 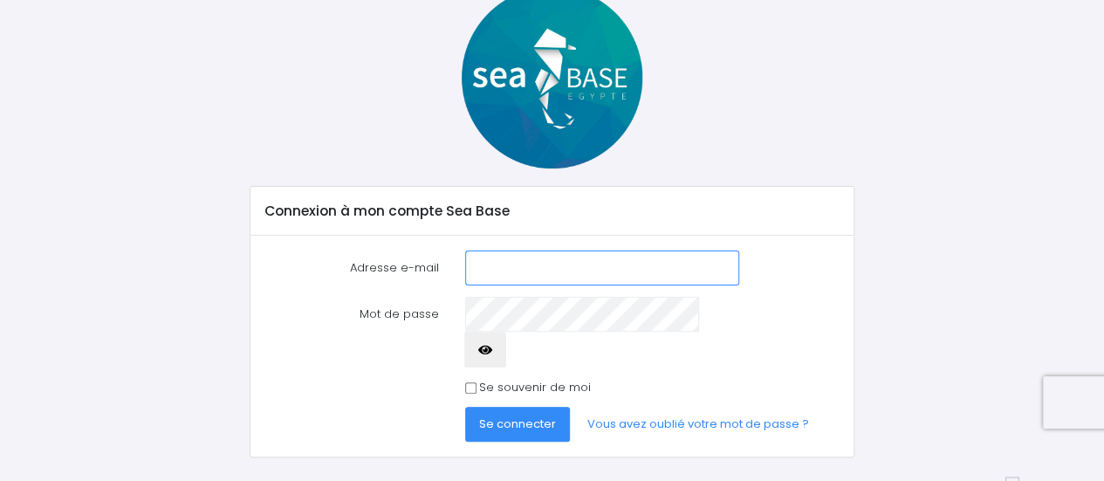 What do you see at coordinates (552, 211) in the screenshot?
I see `div: Connexion à mon compte Sea Base` at bounding box center [552, 211].